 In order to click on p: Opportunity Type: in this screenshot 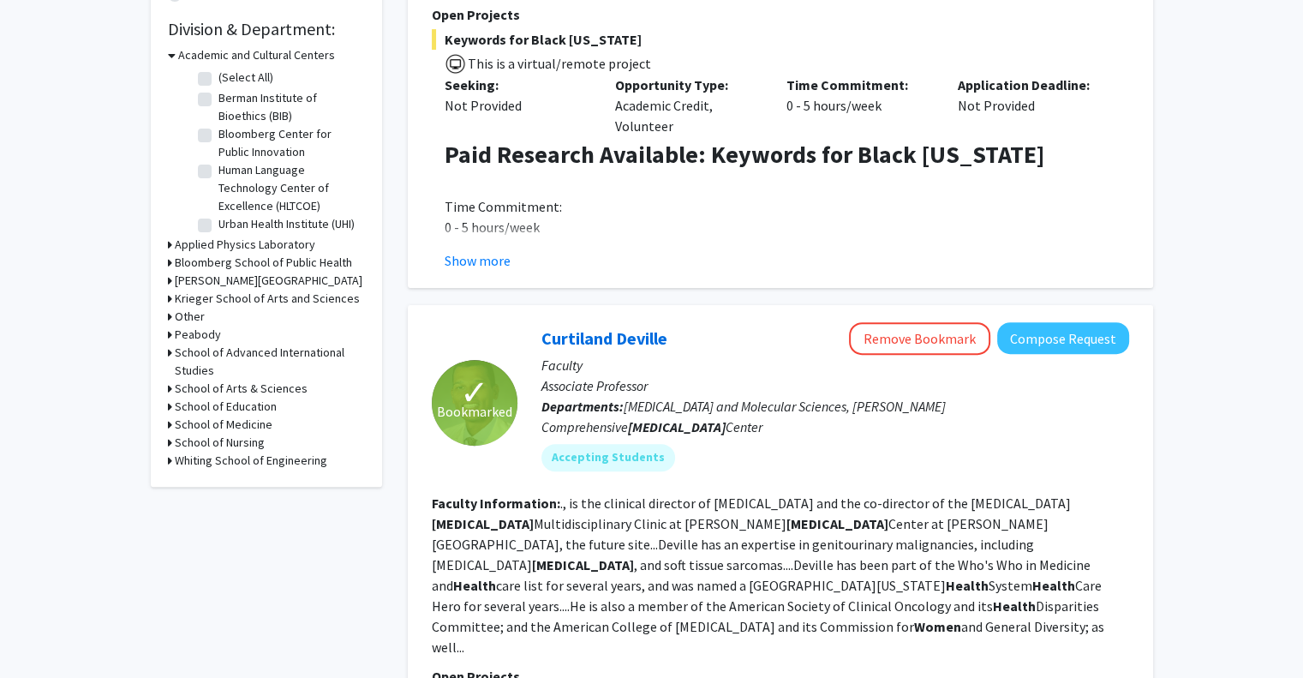, I will do `click(688, 85)`.